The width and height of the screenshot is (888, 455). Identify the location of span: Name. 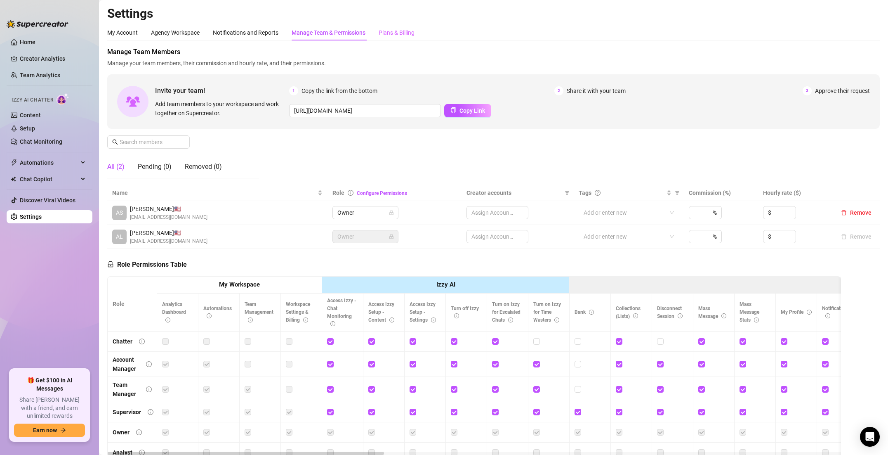
(214, 193).